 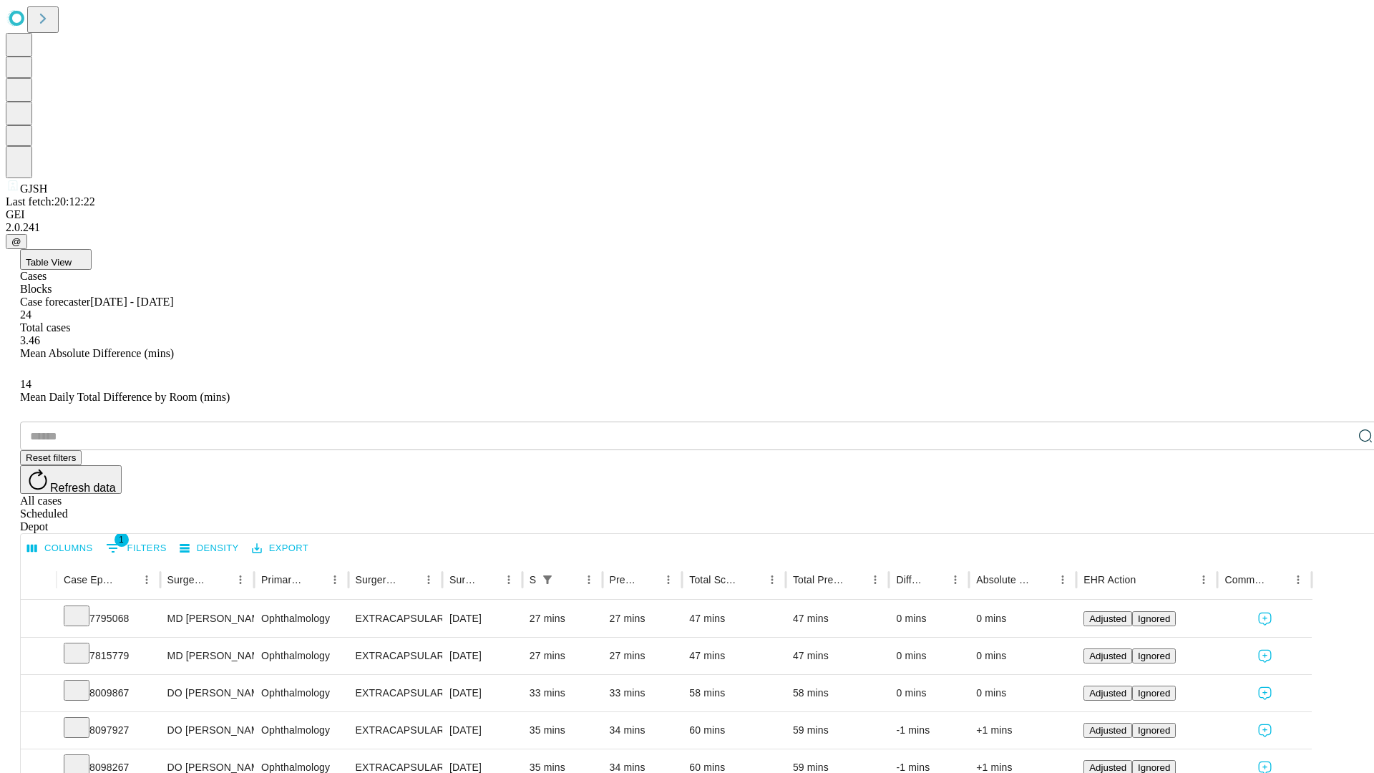 What do you see at coordinates (49, 262) in the screenshot?
I see `span: Table View` at bounding box center [49, 262].